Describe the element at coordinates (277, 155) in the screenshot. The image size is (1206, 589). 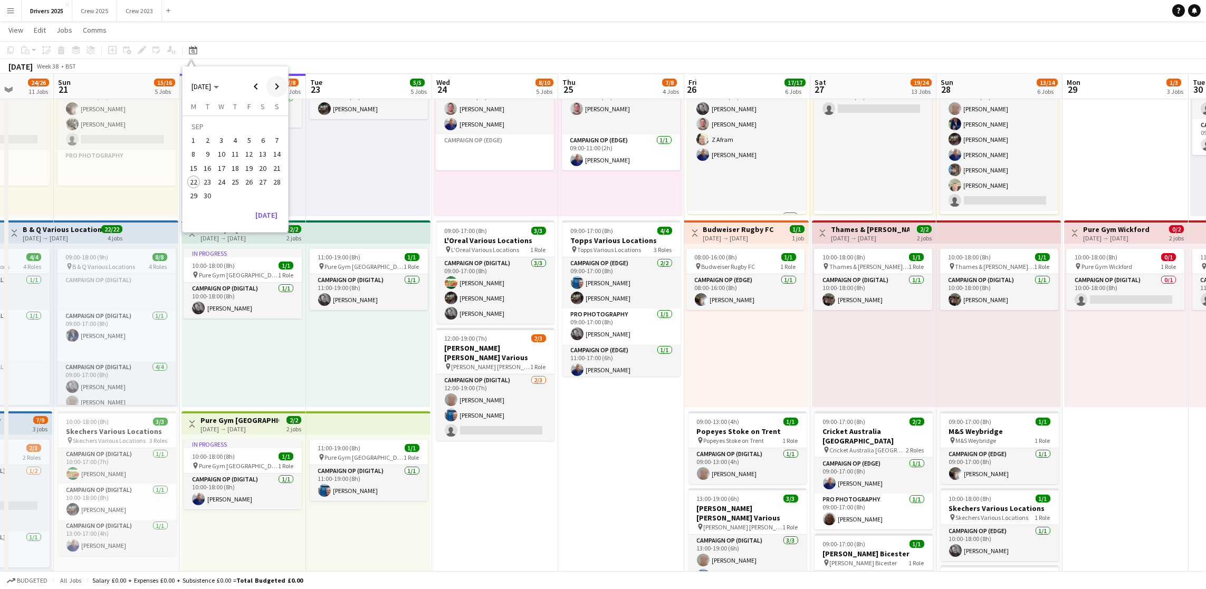
I see `span: 14` at that location.